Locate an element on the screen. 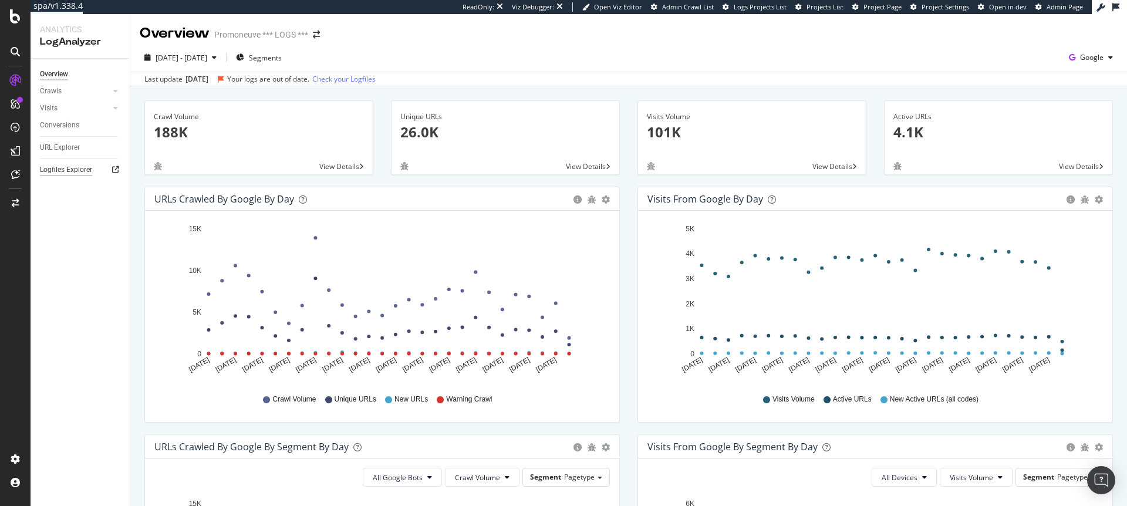 This screenshot has width=1127, height=506. a: Project Settings is located at coordinates (940, 7).